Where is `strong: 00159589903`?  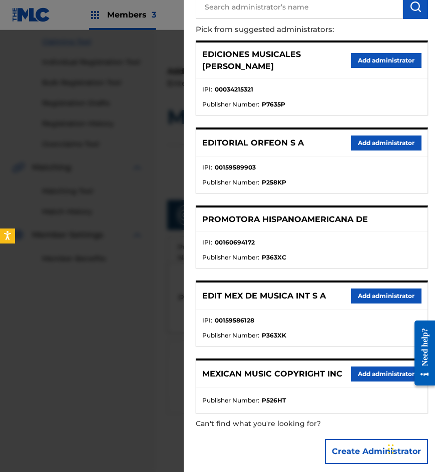 strong: 00159589903 is located at coordinates (235, 168).